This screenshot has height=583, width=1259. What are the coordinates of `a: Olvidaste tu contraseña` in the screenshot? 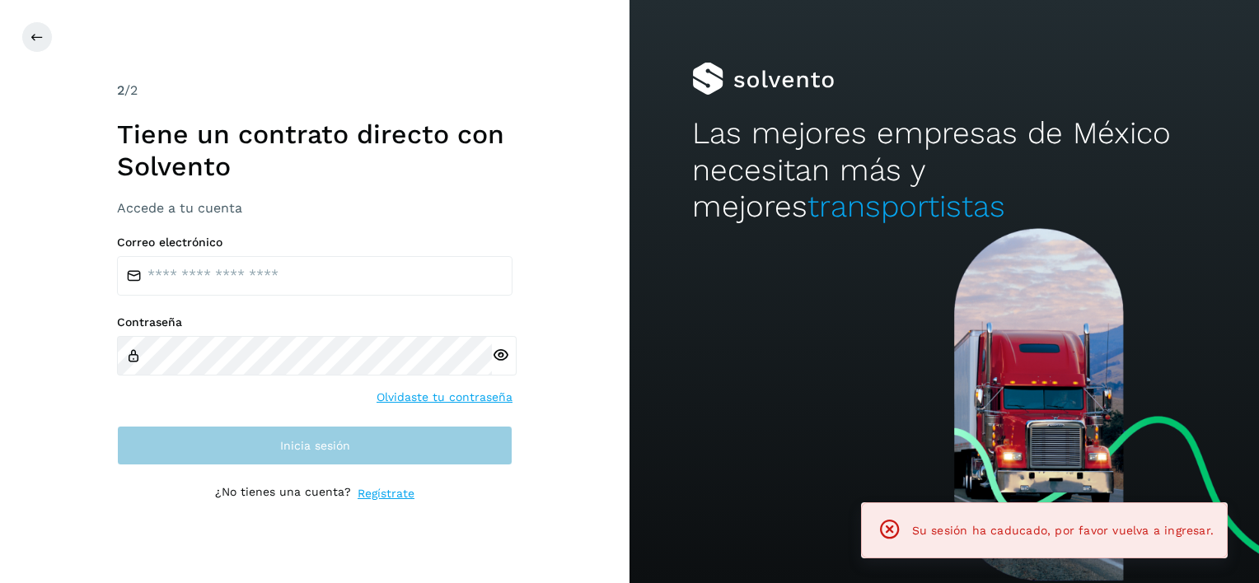 It's located at (444, 397).